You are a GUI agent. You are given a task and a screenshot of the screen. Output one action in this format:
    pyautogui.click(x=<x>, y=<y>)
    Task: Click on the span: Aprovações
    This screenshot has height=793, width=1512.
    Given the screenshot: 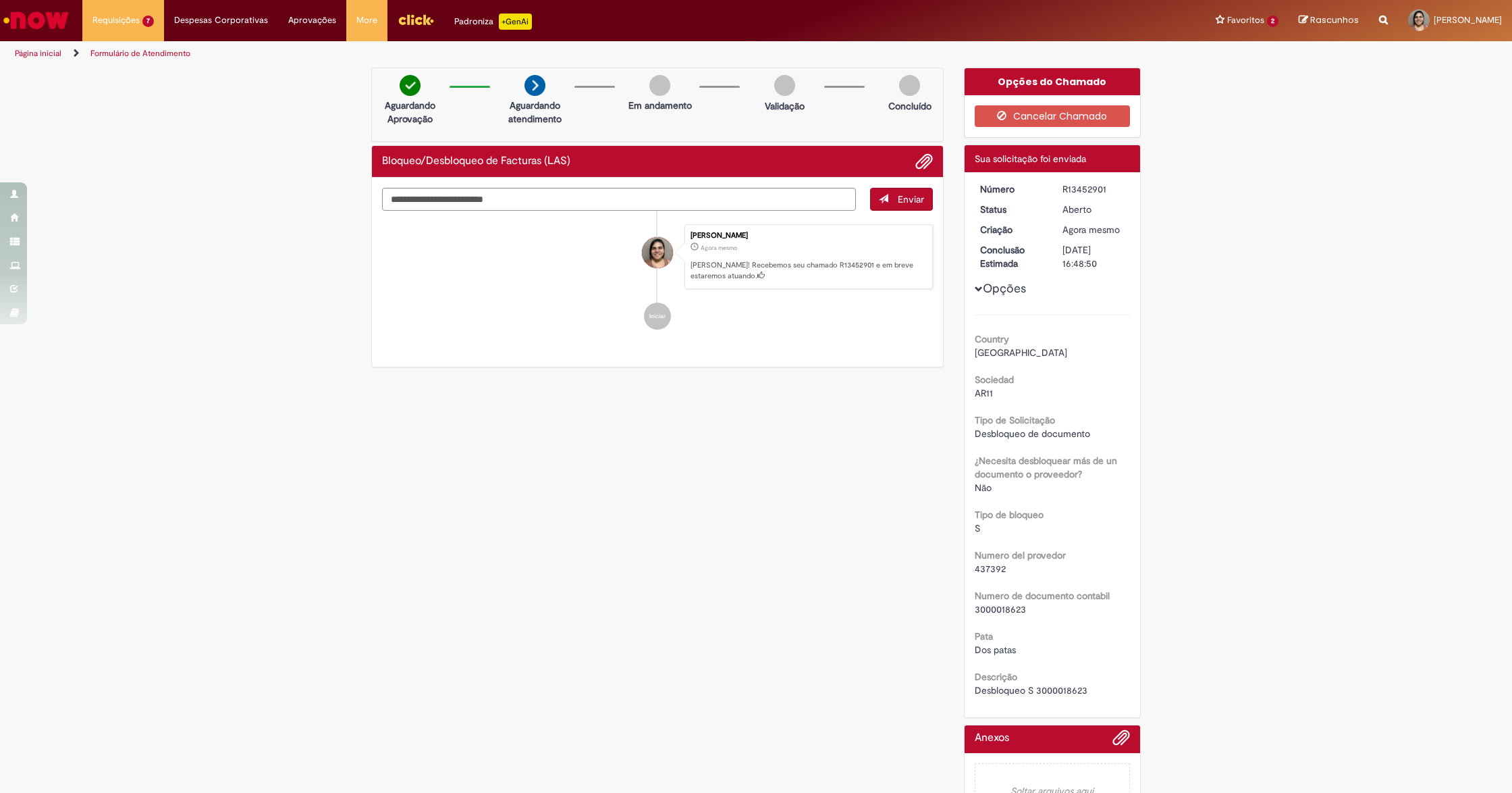 What is the action you would take?
    pyautogui.click(x=312, y=21)
    